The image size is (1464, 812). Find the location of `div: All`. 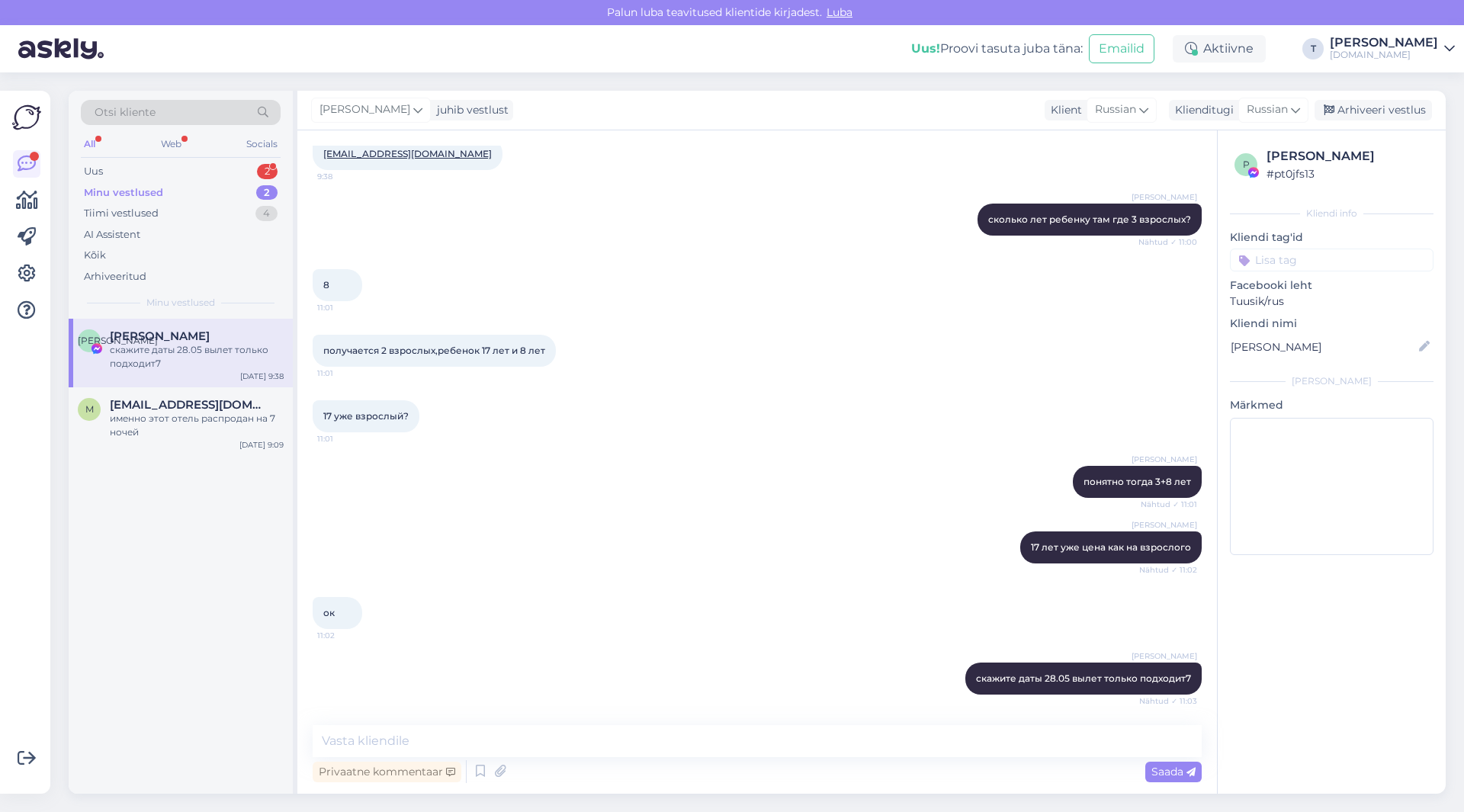

div: All is located at coordinates (90, 144).